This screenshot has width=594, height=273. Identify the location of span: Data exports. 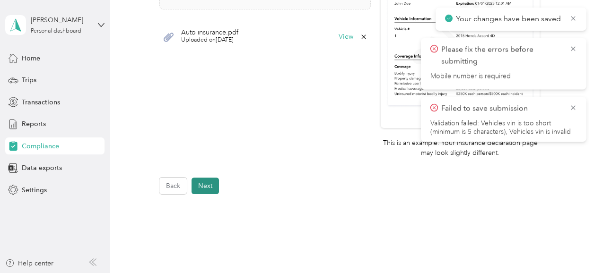
(42, 168).